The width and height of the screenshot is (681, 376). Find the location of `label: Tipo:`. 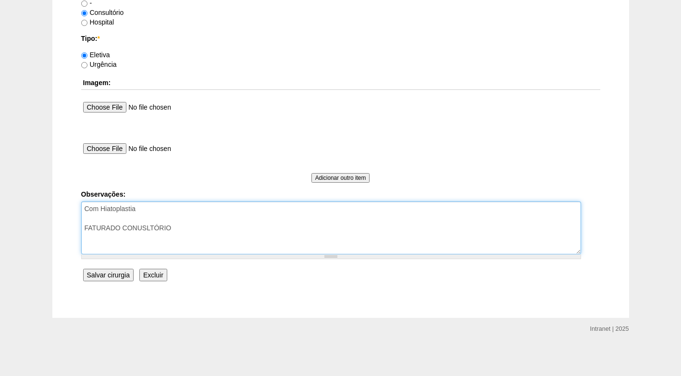

label: Tipo: is located at coordinates (341, 38).